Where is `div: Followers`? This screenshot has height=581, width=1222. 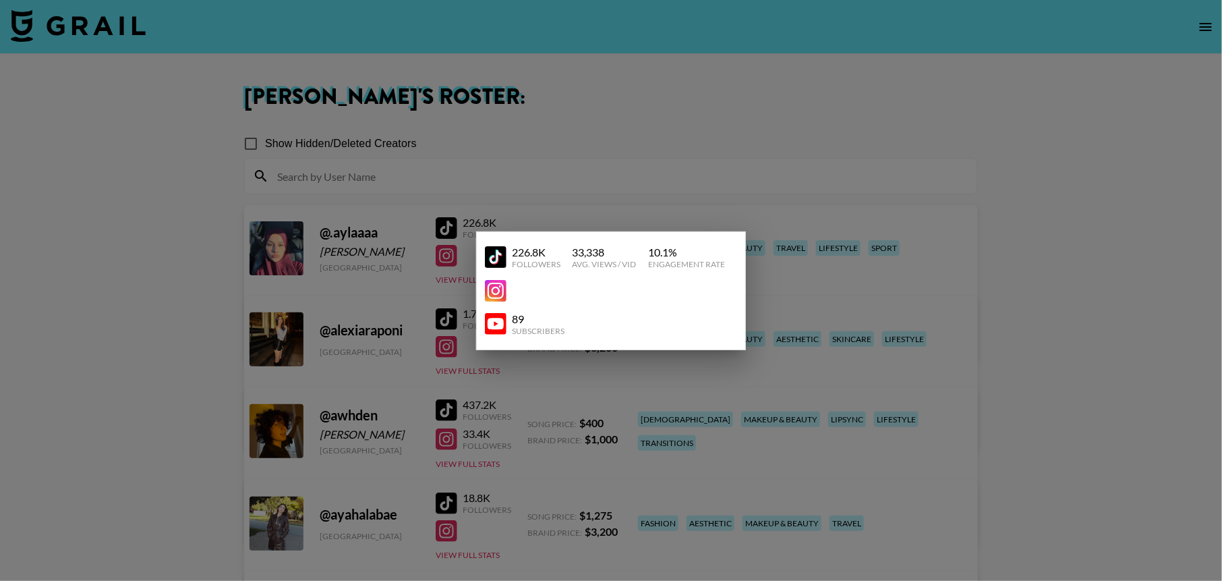
div: Followers is located at coordinates (536, 264).